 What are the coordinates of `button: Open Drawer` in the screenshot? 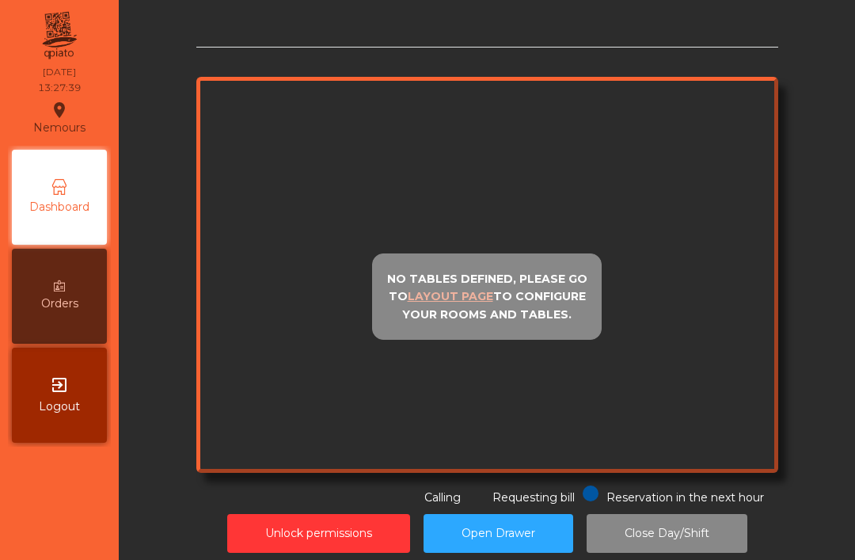 It's located at (498, 533).